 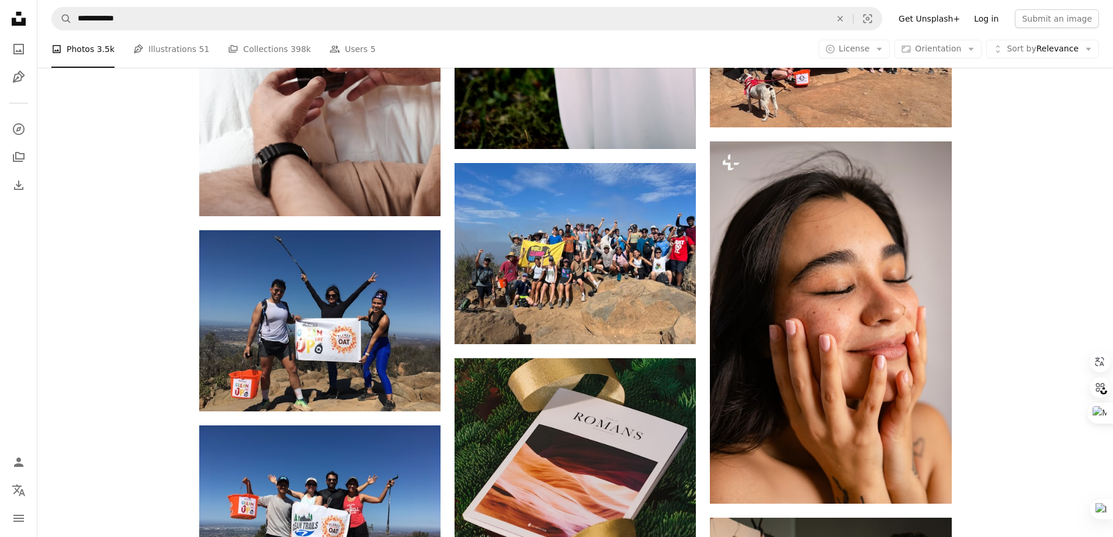 I want to click on a: Home — Unsplash, so click(x=19, y=20).